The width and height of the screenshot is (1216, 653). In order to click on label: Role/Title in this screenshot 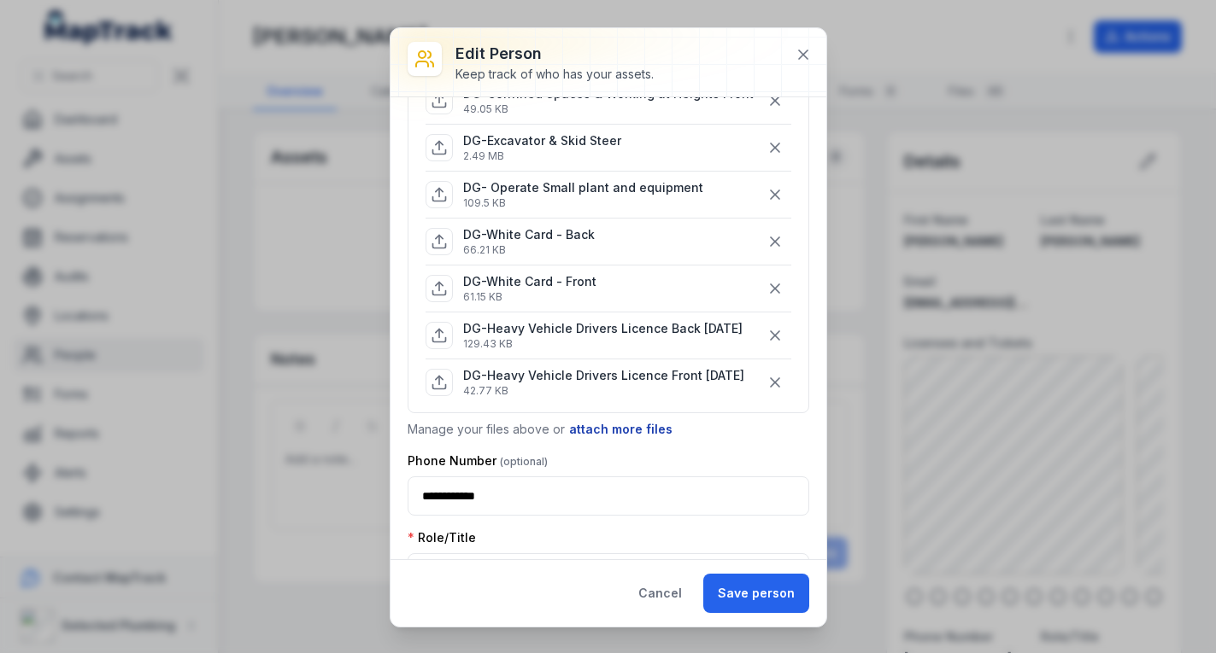, I will do `click(442, 538)`.